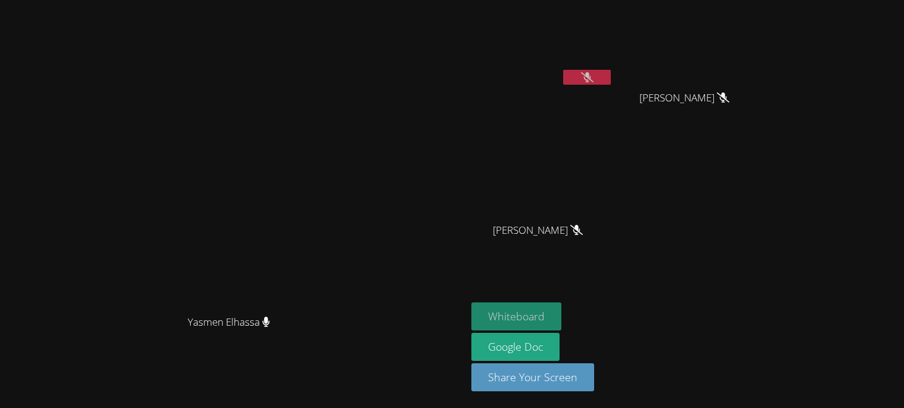 This screenshot has width=904, height=408. Describe the element at coordinates (533, 377) in the screenshot. I see `button: Share Your Screen` at that location.